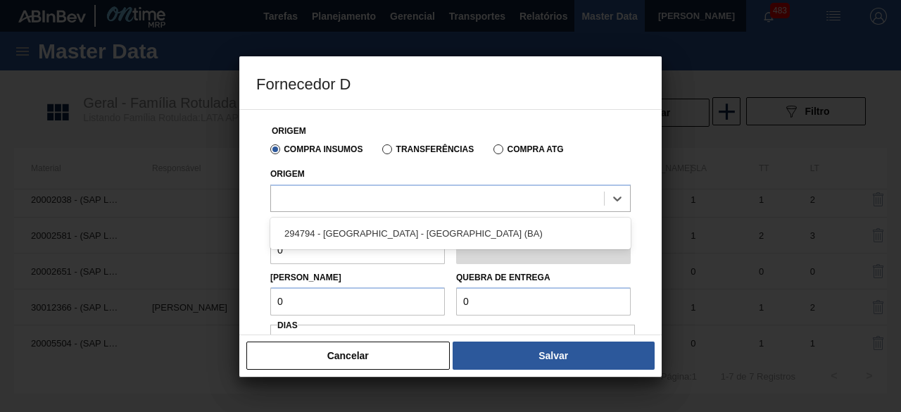 This screenshot has width=901, height=412. Describe the element at coordinates (543, 225) in the screenshot. I see `label: Unidade de arredondamento` at that location.